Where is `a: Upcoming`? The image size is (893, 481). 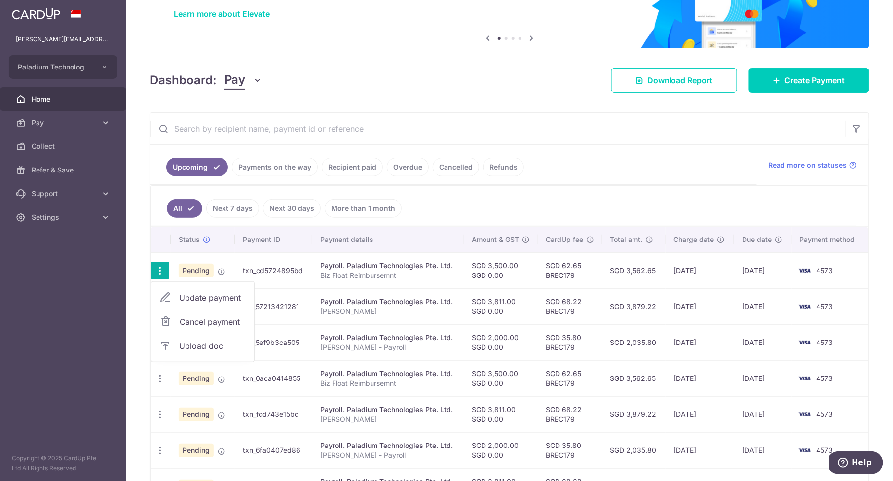
a: Upcoming is located at coordinates (197, 167).